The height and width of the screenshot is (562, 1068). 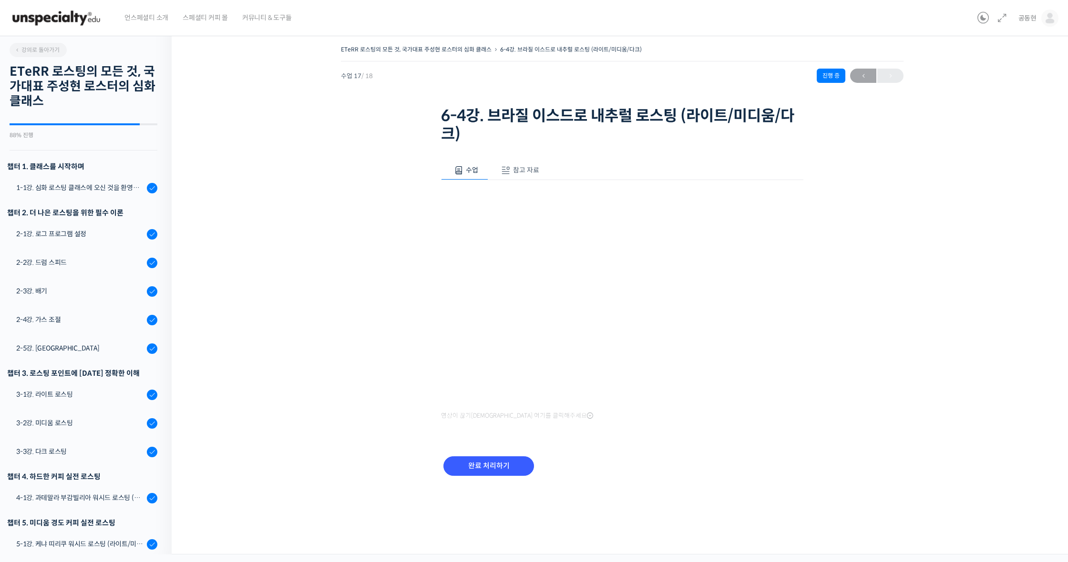 I want to click on div: 4-1강. 과테말라 부감빌리아 워시드 로스팅 (라이트/미디움/다크), so click(x=80, y=498).